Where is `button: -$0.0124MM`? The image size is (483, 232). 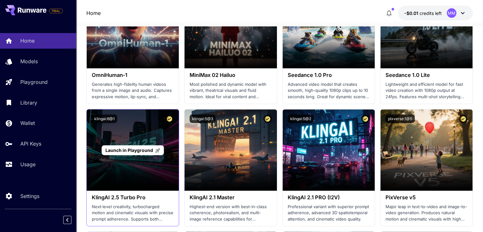
button: -$0.0124MM is located at coordinates (436, 13).